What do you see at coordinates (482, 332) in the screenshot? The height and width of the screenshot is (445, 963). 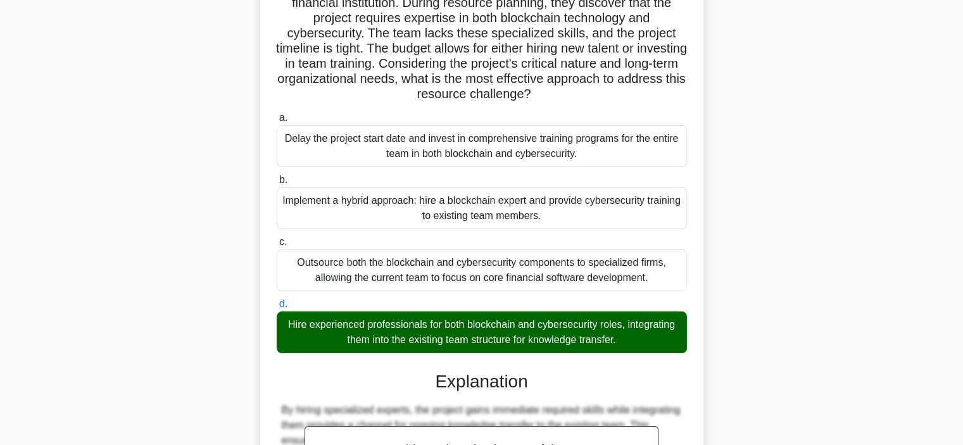 I see `div: Hire experienced professionals for both blockchain and cybersecurity roles, integrating them into...` at bounding box center [482, 332].